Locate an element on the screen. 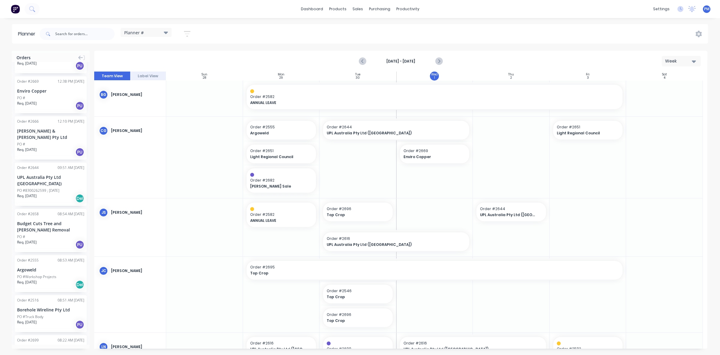  div: Order # 2669 is located at coordinates (28, 81).